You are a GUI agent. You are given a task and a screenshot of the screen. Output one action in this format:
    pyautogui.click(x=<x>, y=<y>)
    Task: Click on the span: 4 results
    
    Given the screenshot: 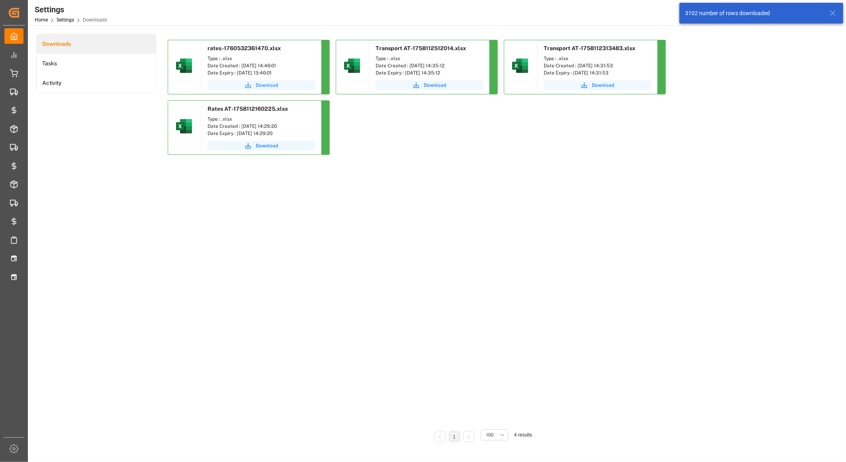 What is the action you would take?
    pyautogui.click(x=523, y=435)
    